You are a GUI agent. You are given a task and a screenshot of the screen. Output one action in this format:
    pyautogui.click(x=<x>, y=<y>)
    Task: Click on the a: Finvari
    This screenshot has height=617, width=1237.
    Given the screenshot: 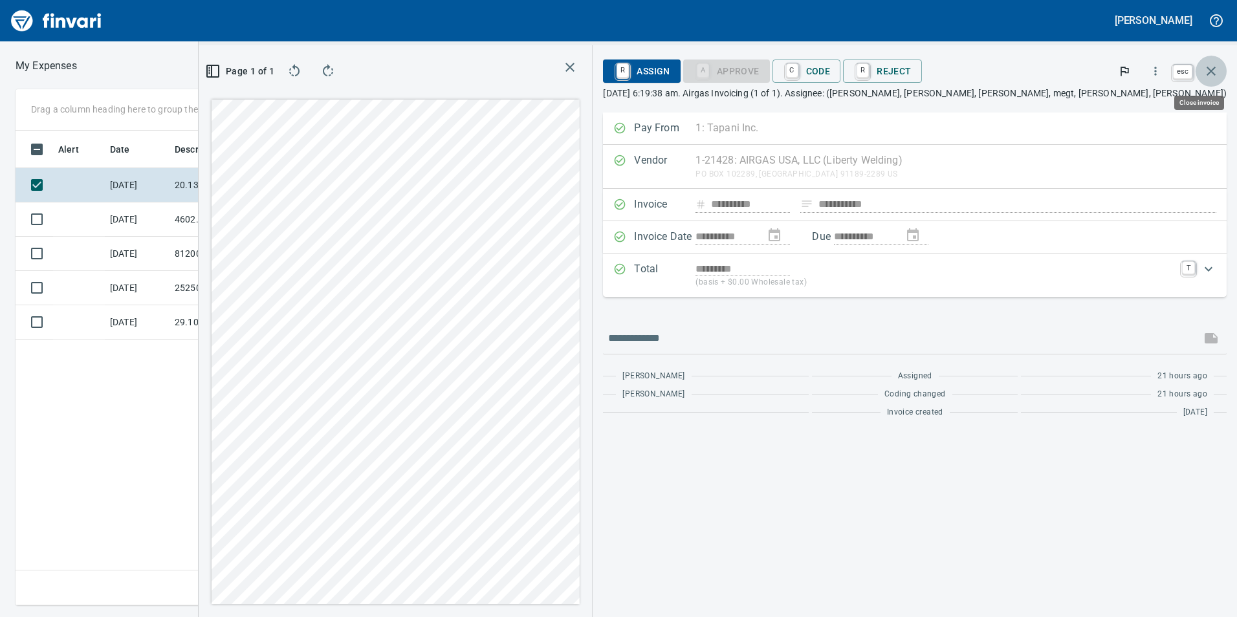 What is the action you would take?
    pyautogui.click(x=56, y=21)
    